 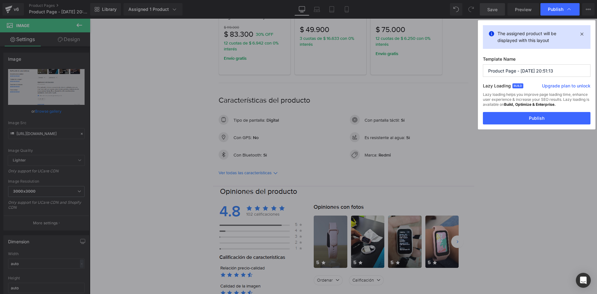 What do you see at coordinates (537, 102) in the screenshot?
I see `div: Lazy loading helps you improve page loading time, enhance user experience & increase your SEO res...` at bounding box center [537, 102].